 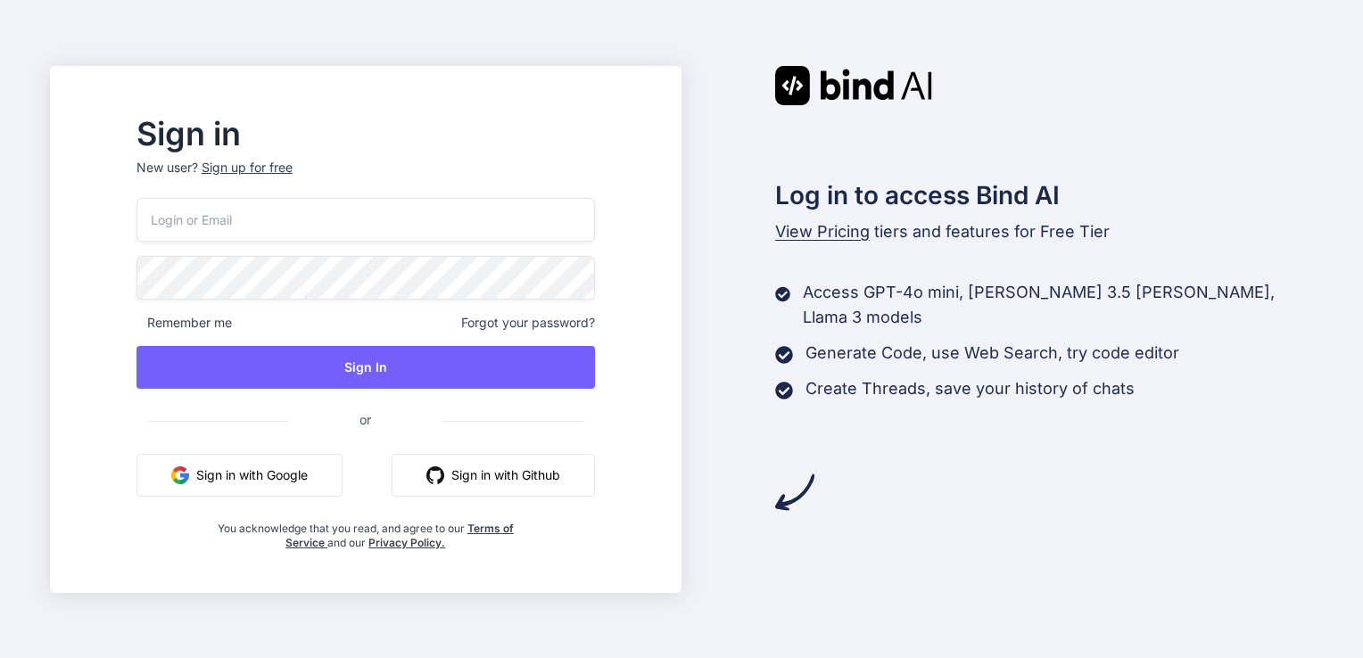 I want to click on input: Login or Email, so click(x=366, y=219).